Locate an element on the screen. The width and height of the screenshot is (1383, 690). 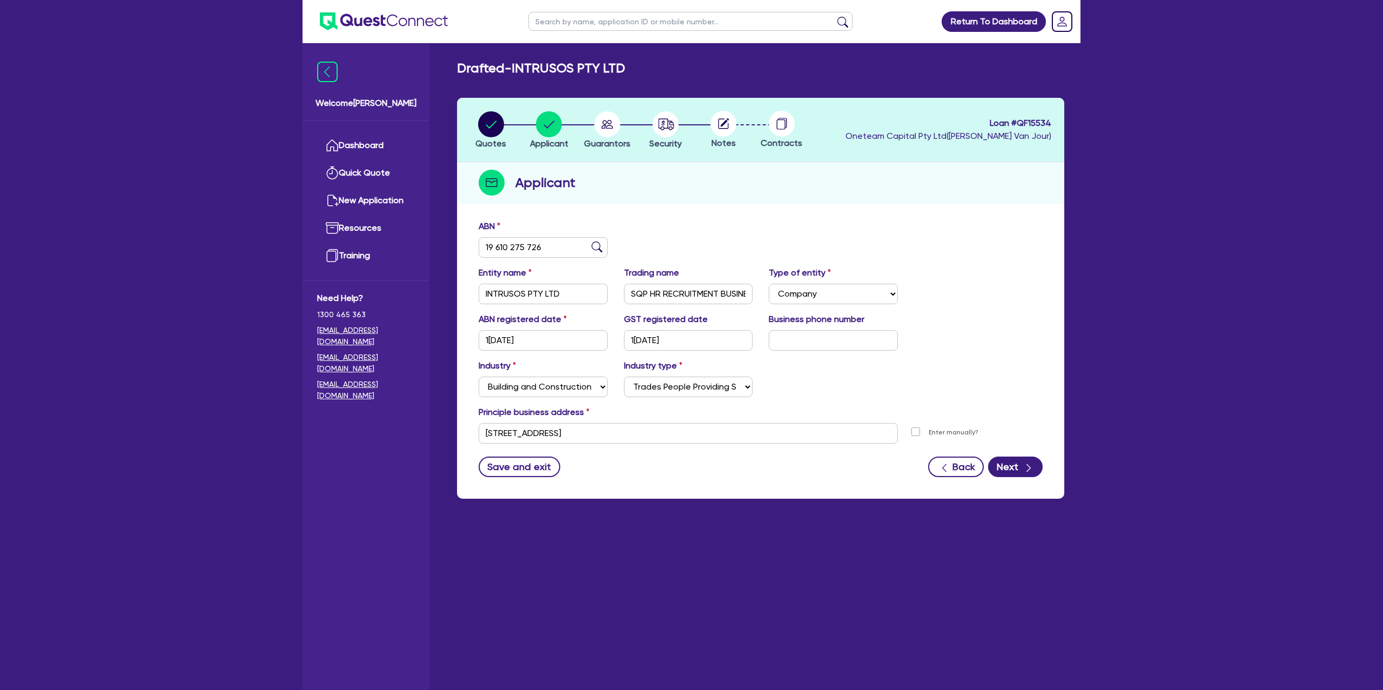
input: Search by name, application ID or mobile number... is located at coordinates (690, 21).